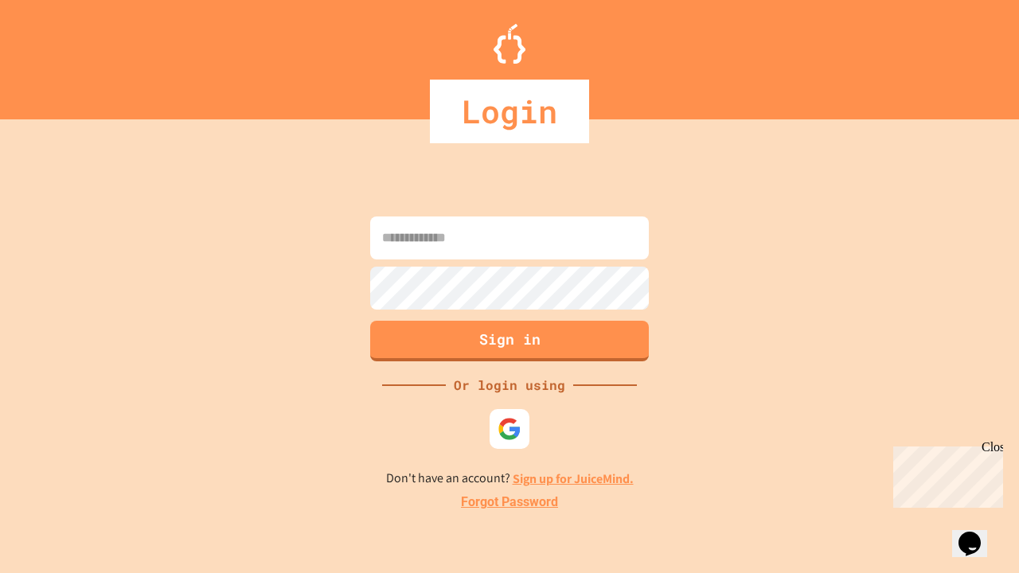 The width and height of the screenshot is (1019, 573). Describe the element at coordinates (58, 53) in the screenshot. I see `div: Chat with us now!Close` at that location.